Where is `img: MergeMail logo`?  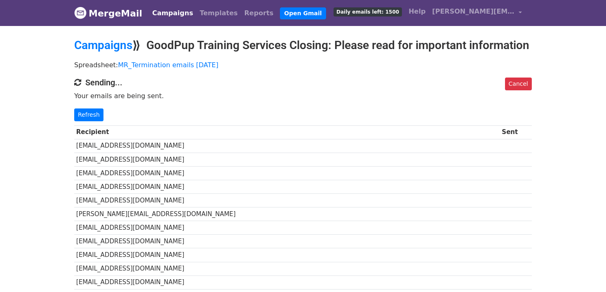 img: MergeMail logo is located at coordinates (80, 13).